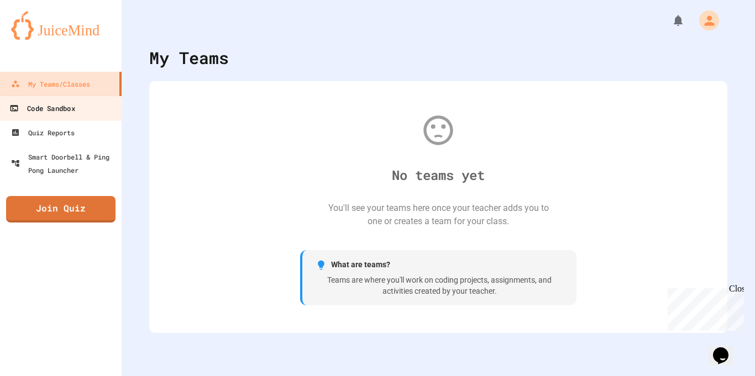  Describe the element at coordinates (40, 37) in the screenshot. I see `div: Chat with us now!Close` at that location.